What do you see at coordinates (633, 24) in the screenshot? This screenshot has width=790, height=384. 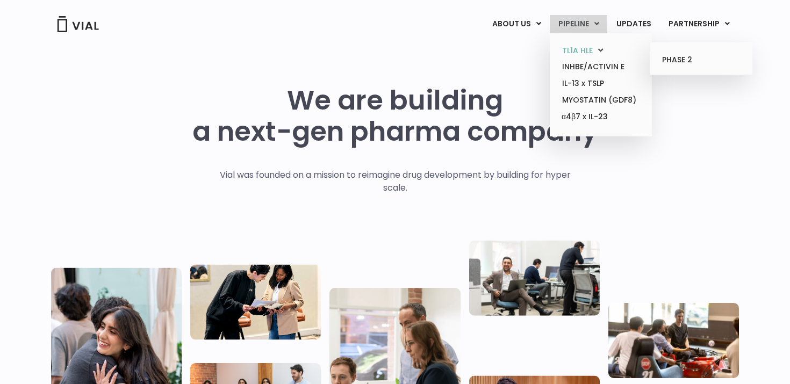 I see `a: UPDATES` at bounding box center [633, 24].